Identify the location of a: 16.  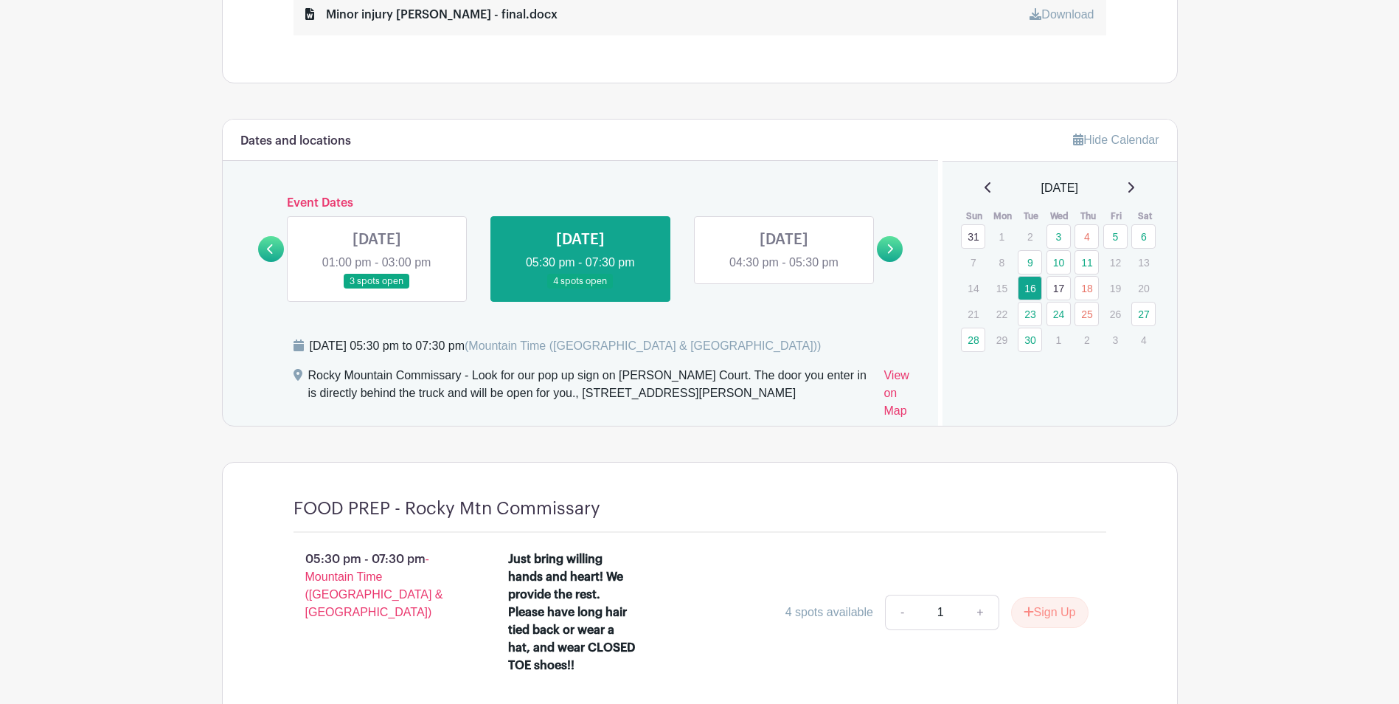
(1029, 288).